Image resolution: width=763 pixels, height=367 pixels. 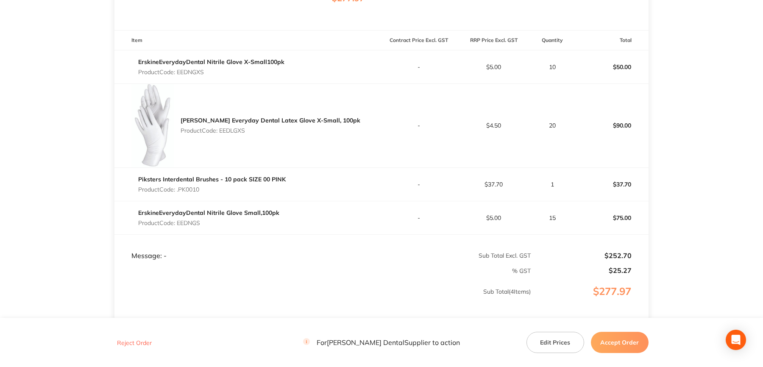 What do you see at coordinates (493, 125) in the screenshot?
I see `p: $4.50` at bounding box center [493, 125].